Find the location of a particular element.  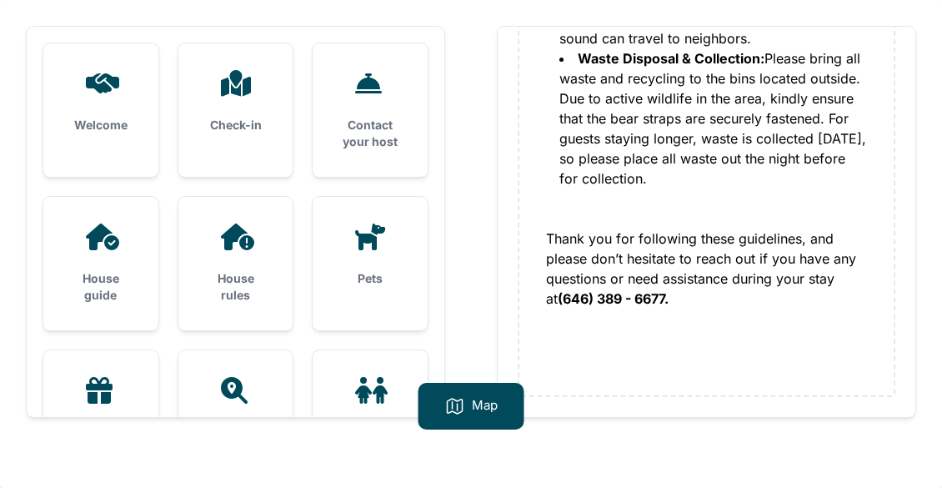

a: Contact your host is located at coordinates (370, 110).